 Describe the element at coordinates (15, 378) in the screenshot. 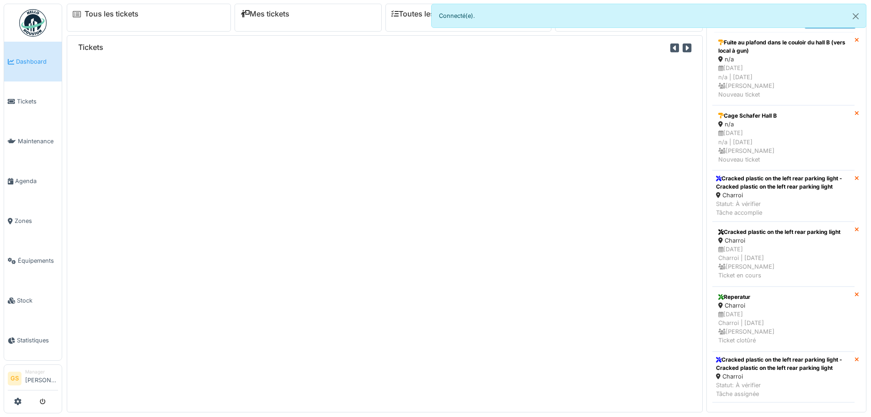

I see `li: GS` at that location.